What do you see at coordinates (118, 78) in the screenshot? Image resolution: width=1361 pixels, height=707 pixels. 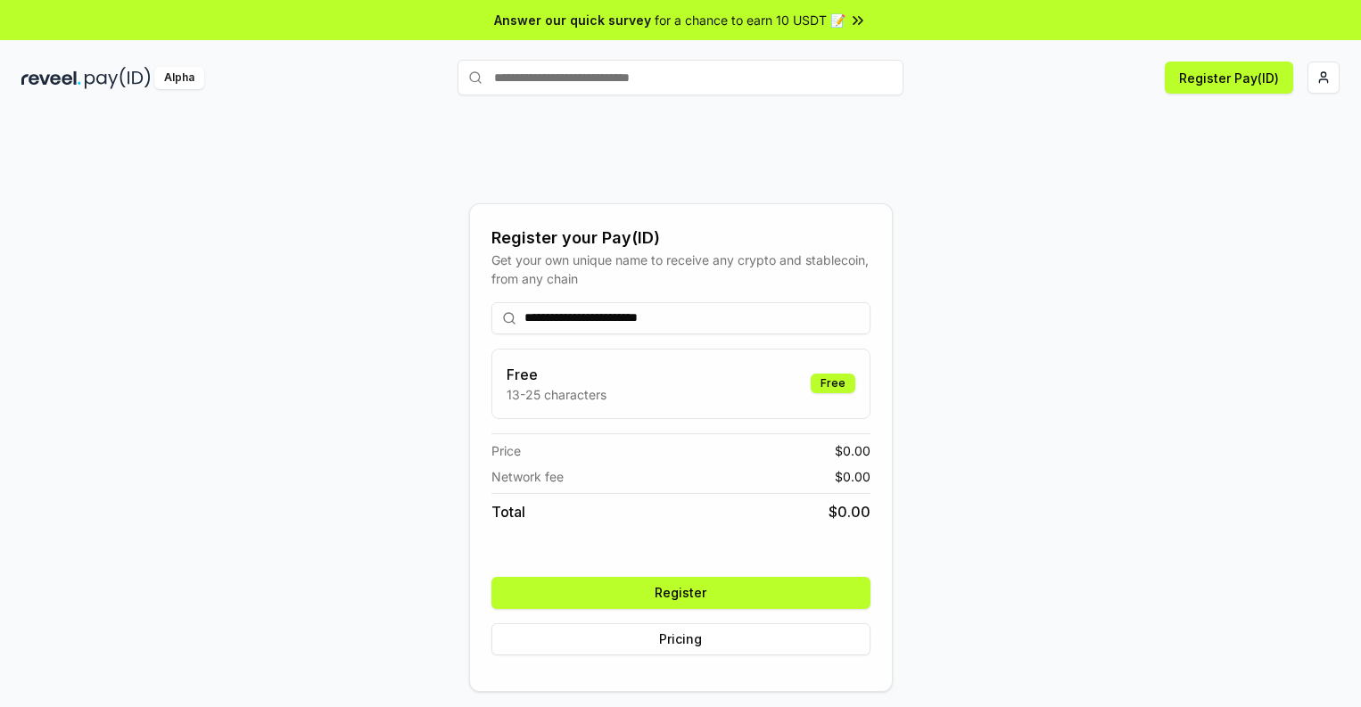 I see `img: pay_id` at bounding box center [118, 78].